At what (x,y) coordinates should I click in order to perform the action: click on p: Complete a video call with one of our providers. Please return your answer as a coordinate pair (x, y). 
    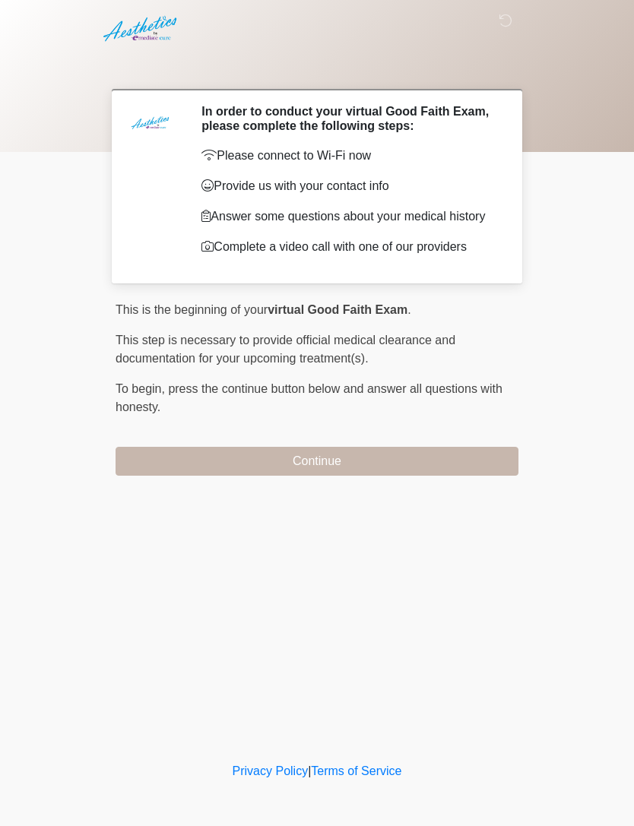
    Looking at the image, I should click on (348, 247).